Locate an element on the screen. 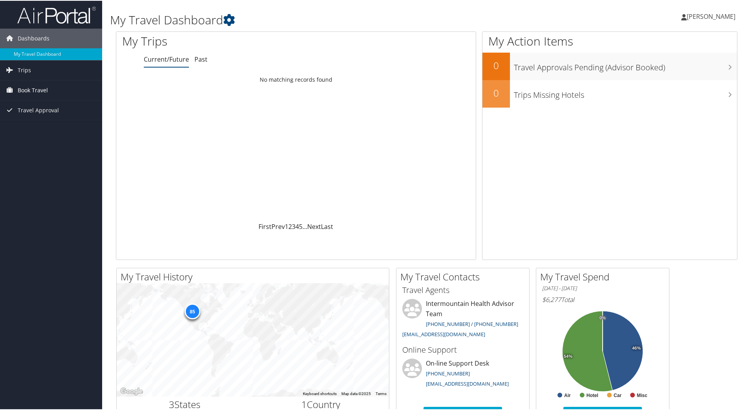 This screenshot has height=410, width=748. span: 3 is located at coordinates (172, 403).